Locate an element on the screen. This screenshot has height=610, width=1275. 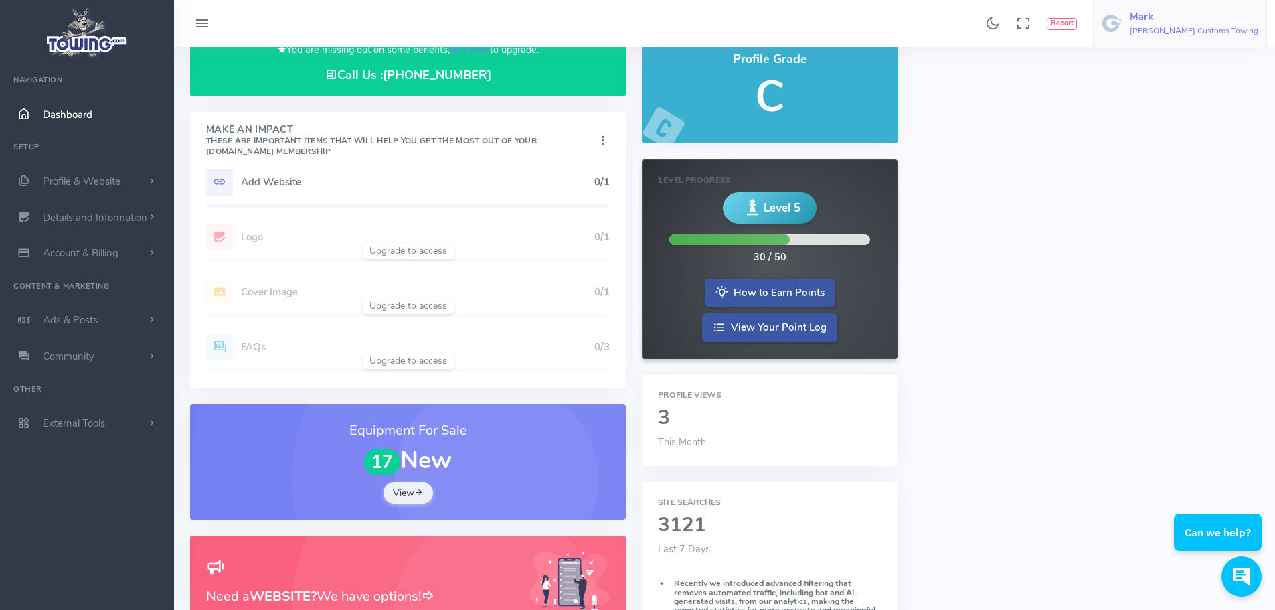
h5: Add Website is located at coordinates (418, 182).